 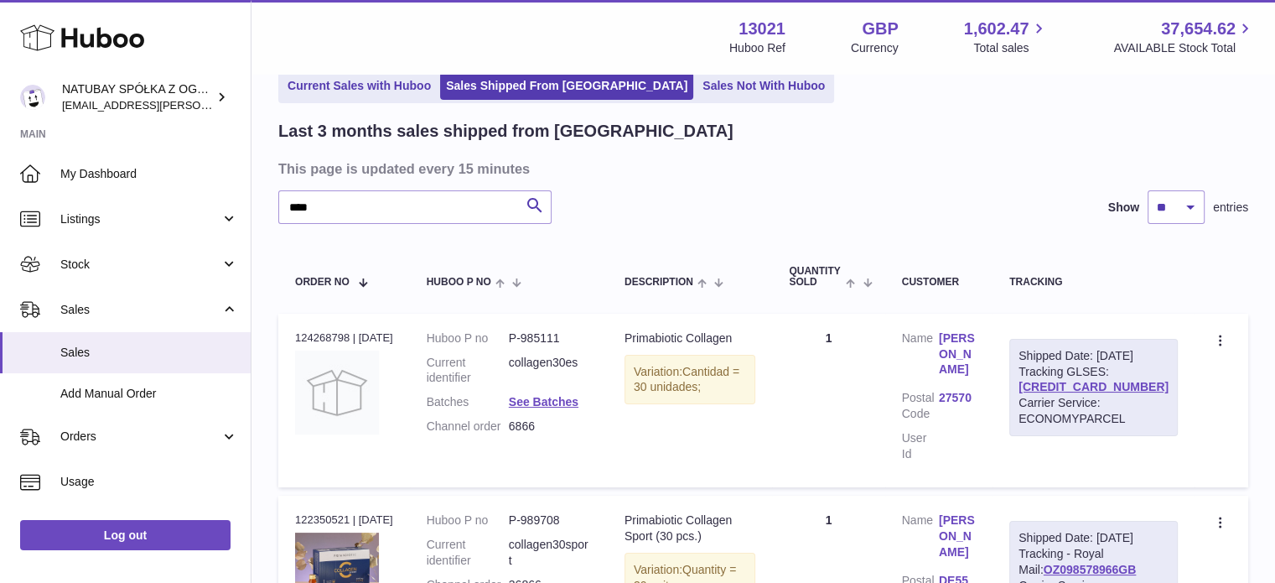 I want to click on dd: P-989708, so click(x=550, y=520).